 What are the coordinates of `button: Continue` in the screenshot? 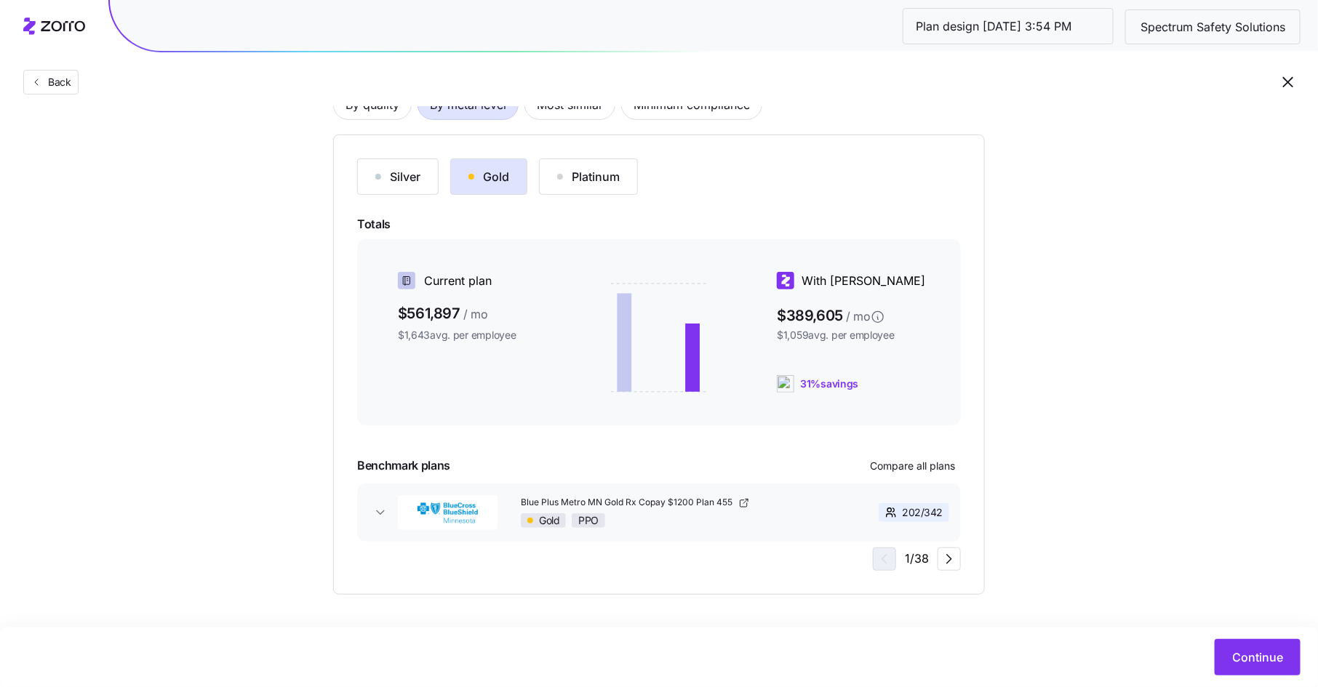 It's located at (1257, 657).